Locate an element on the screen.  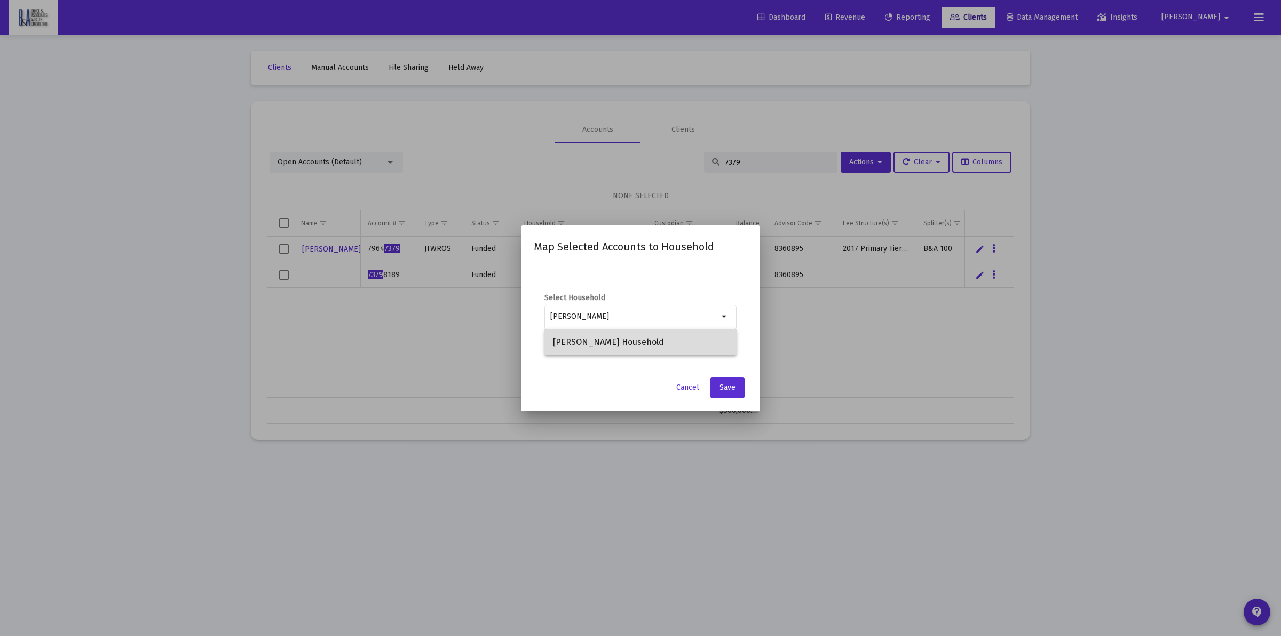
span: Save is located at coordinates (727, 387).